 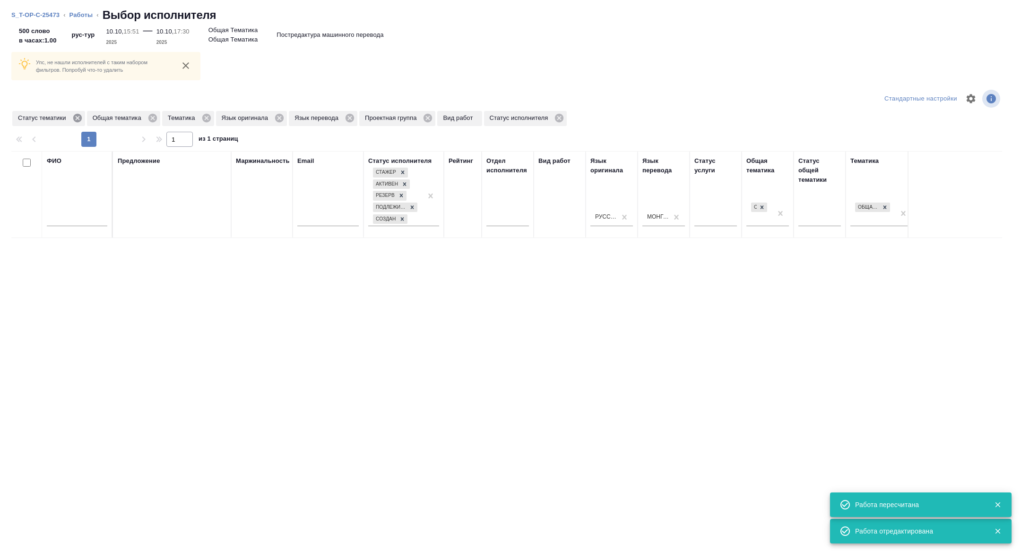 What do you see at coordinates (263, 161) in the screenshot?
I see `div: Маржинальность` at bounding box center [263, 161].